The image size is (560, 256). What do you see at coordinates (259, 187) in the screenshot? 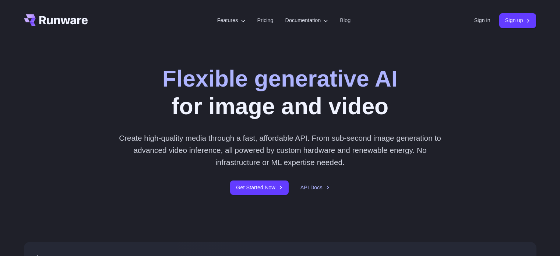
I see `a: Get Started Now` at bounding box center [259, 187].